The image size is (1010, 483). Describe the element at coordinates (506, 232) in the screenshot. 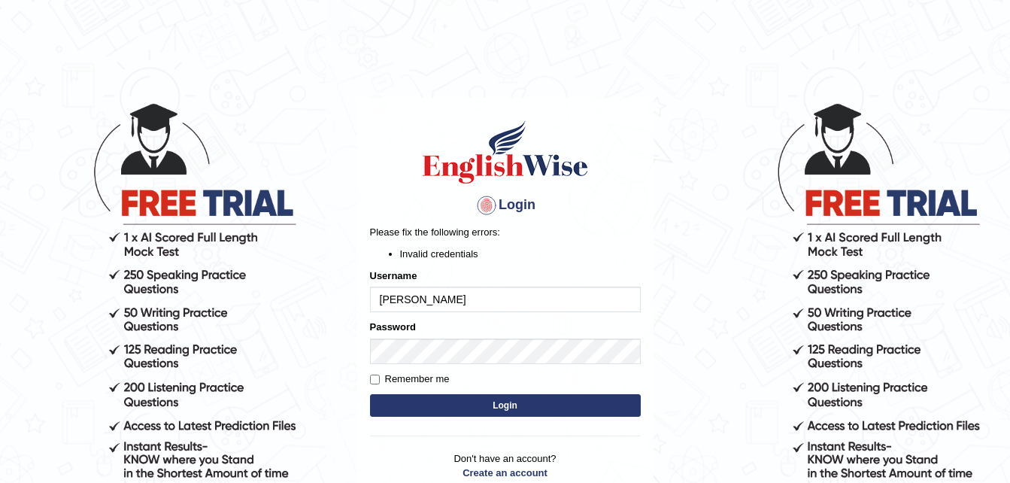

I see `p: Please fix the following errors:` at that location.